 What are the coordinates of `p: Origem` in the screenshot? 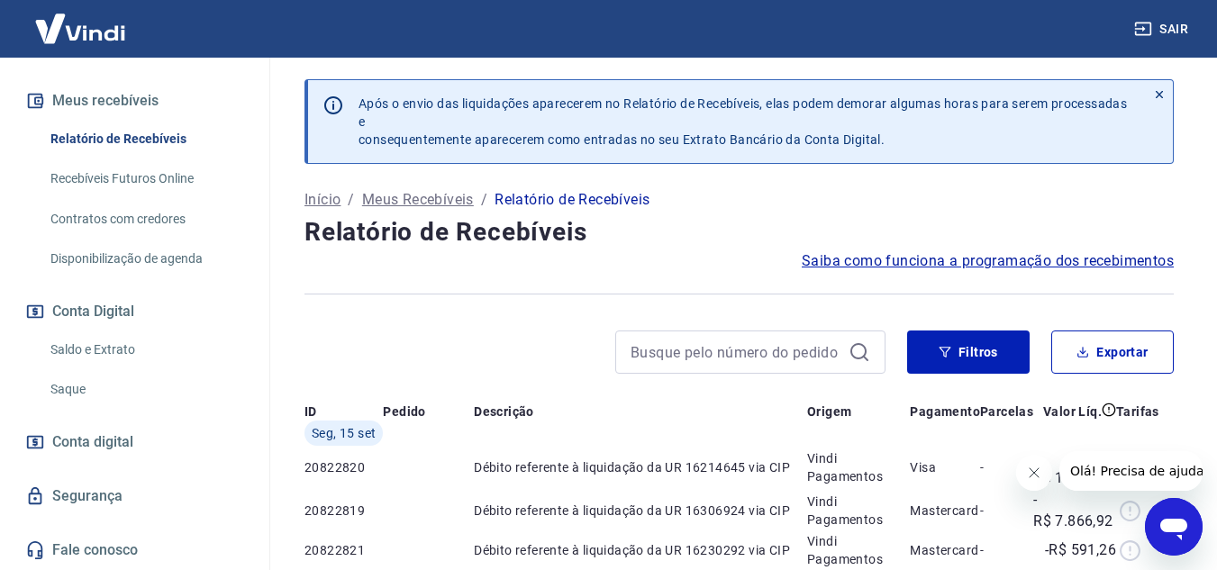 It's located at (828, 412).